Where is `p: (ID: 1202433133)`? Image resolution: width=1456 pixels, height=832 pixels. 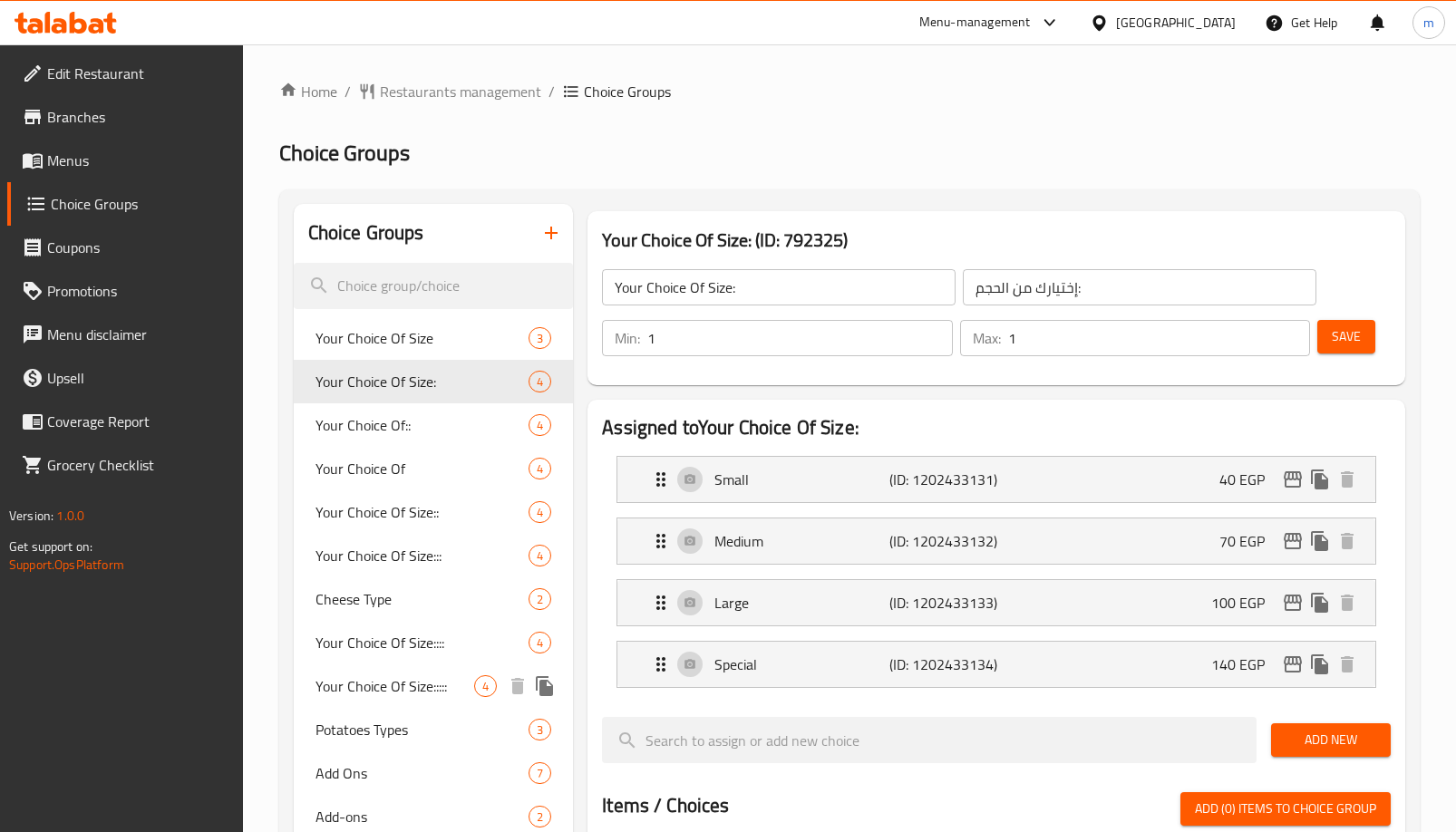
p: (ID: 1202433133) is located at coordinates (947, 603).